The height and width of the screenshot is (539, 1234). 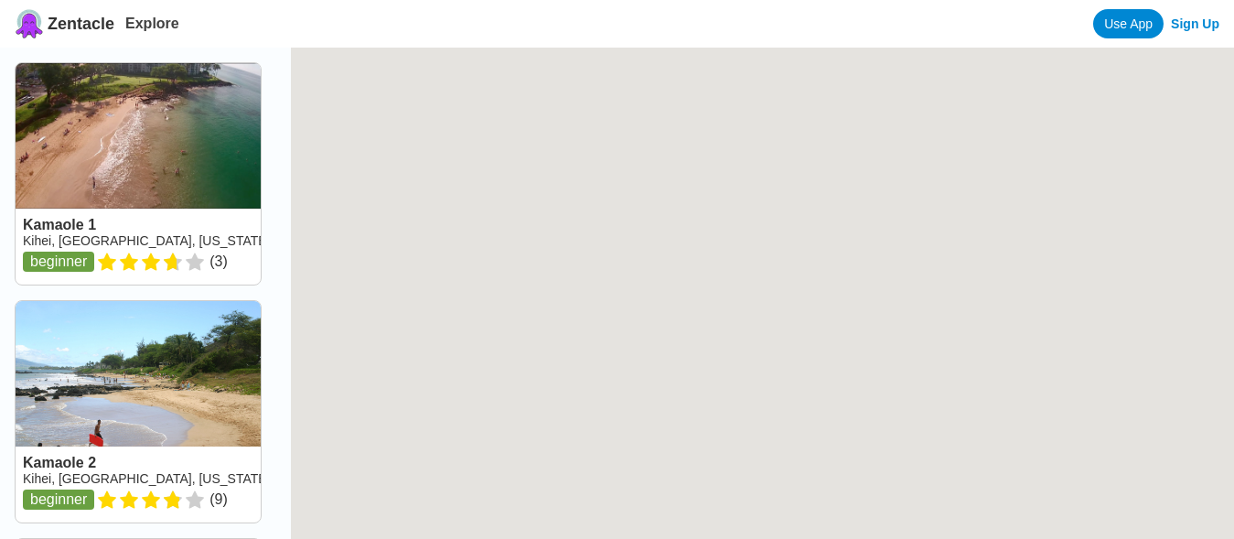 I want to click on a: Explore, so click(x=152, y=23).